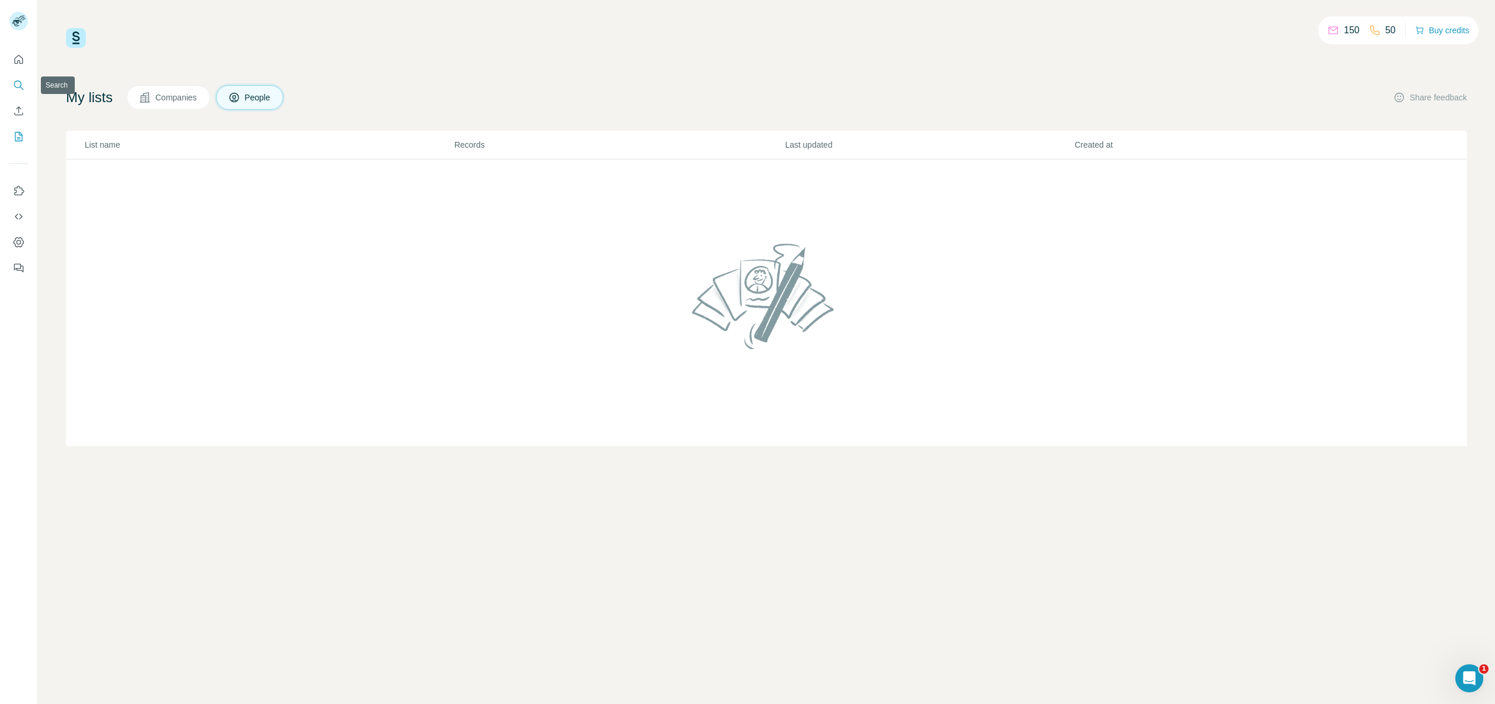 Image resolution: width=1495 pixels, height=704 pixels. I want to click on p: List name, so click(269, 145).